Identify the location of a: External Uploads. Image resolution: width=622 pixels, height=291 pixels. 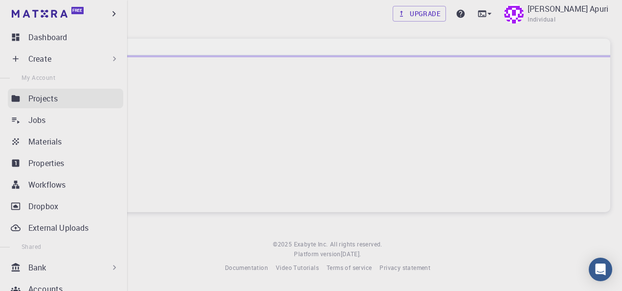
(66, 227).